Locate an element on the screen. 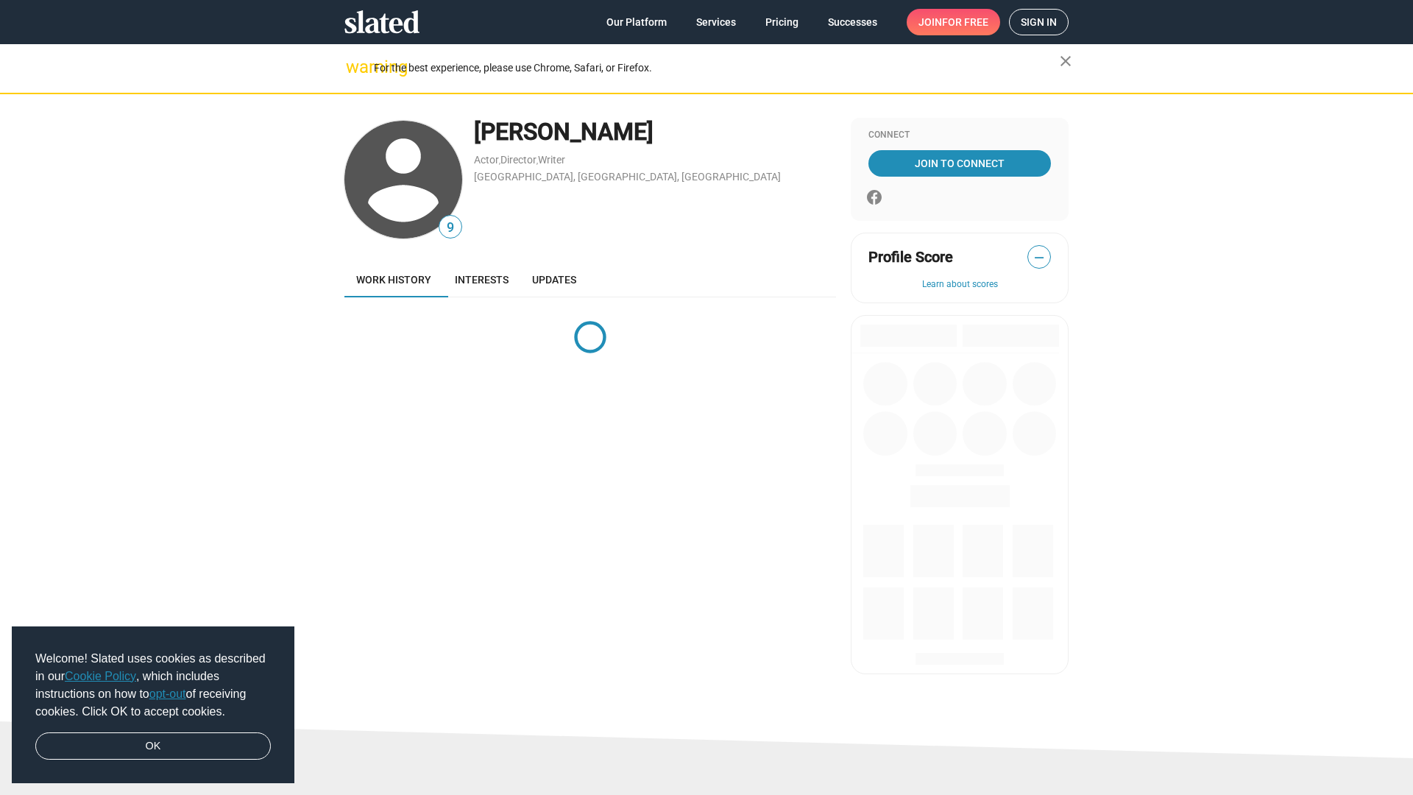 The width and height of the screenshot is (1413, 795). mat-icon: warning is located at coordinates (355, 67).